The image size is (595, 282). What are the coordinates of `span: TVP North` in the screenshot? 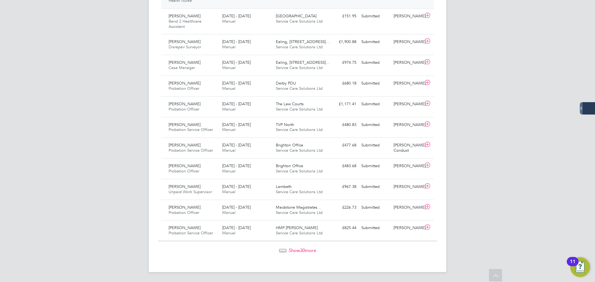 It's located at (285, 125).